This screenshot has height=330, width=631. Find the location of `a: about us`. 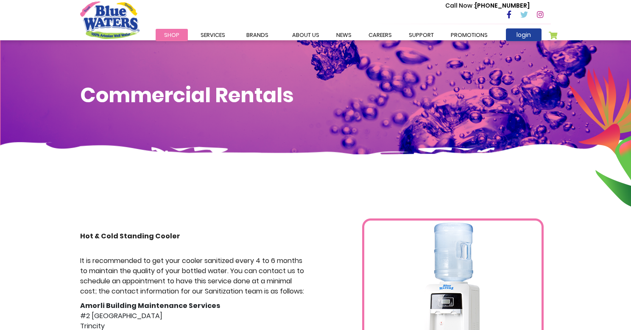

a: about us is located at coordinates (306, 35).